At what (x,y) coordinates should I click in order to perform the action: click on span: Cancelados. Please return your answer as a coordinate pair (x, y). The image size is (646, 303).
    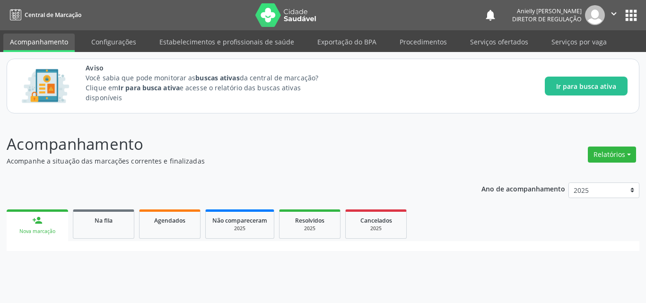
    Looking at the image, I should click on (376, 220).